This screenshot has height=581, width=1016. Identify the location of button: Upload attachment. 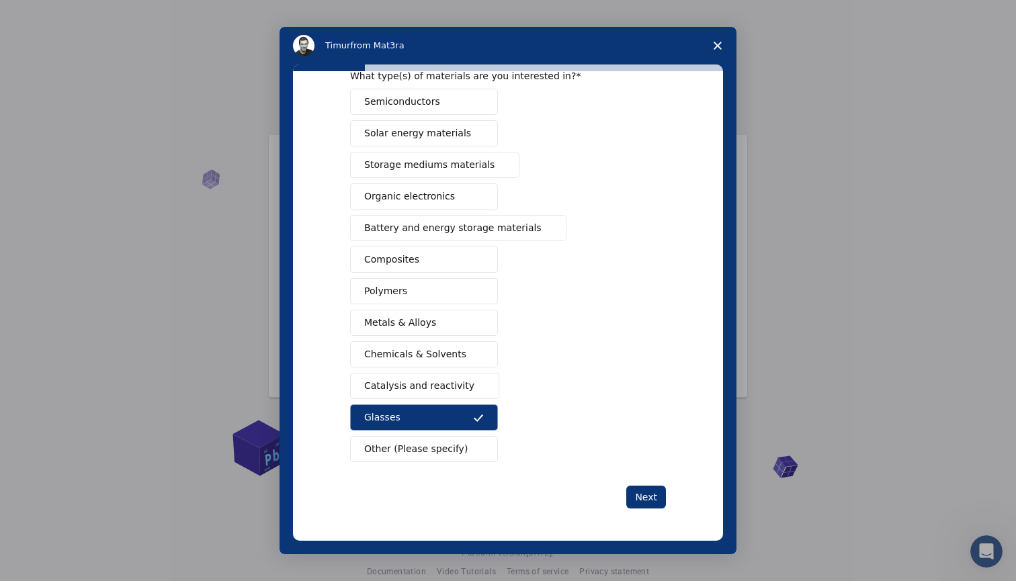
(69, 446).